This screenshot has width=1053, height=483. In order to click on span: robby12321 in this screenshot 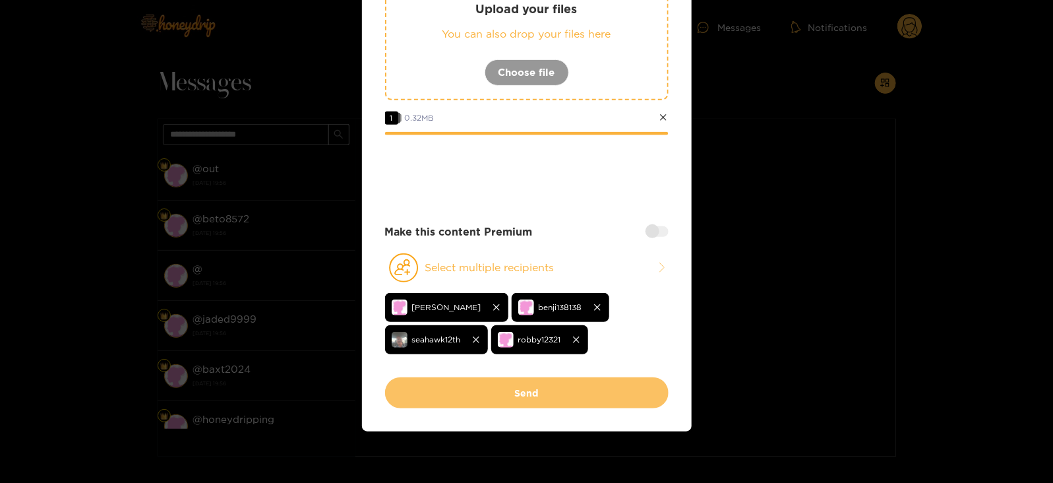, I will do `click(539, 339)`.